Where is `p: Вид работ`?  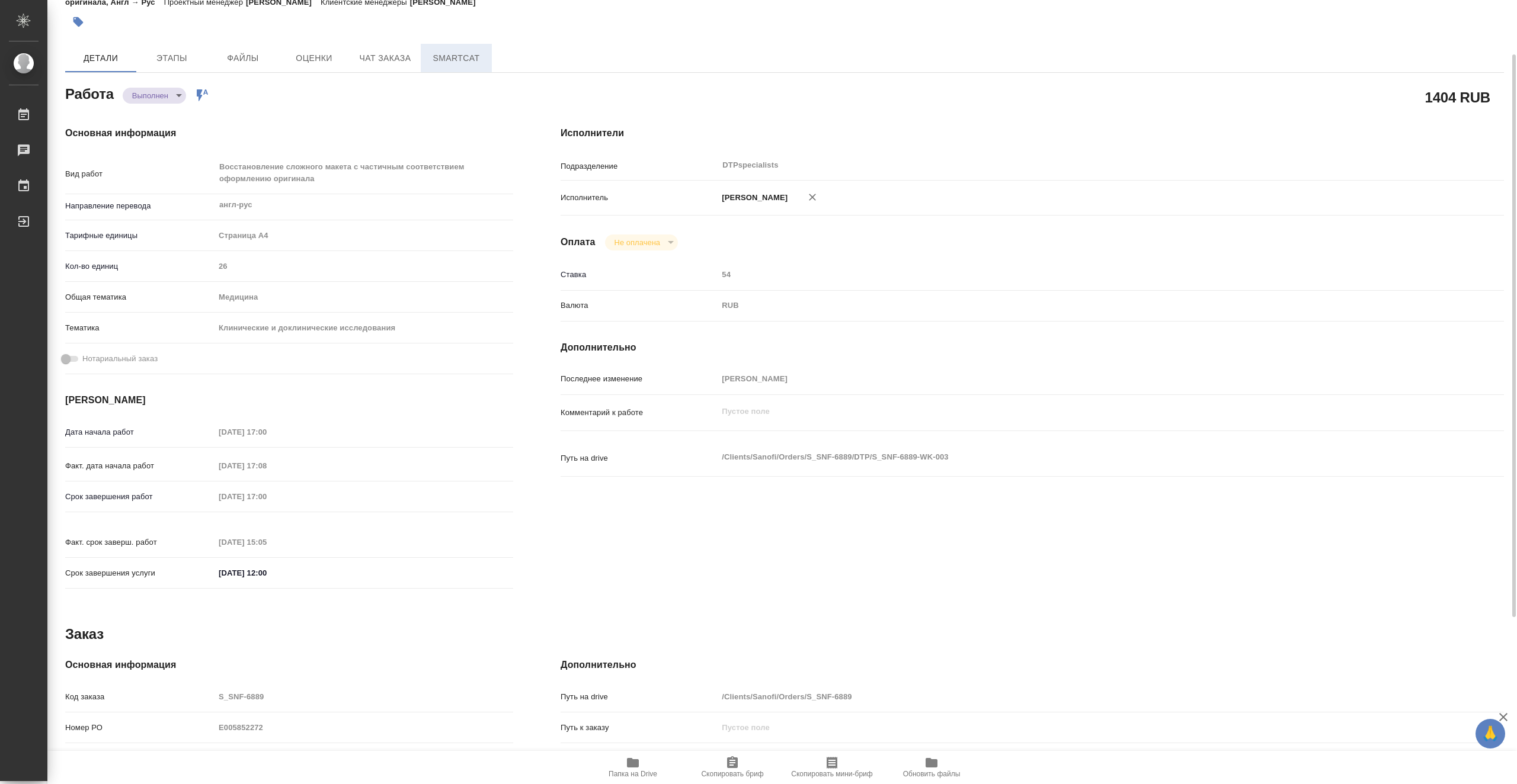 p: Вид работ is located at coordinates (140, 174).